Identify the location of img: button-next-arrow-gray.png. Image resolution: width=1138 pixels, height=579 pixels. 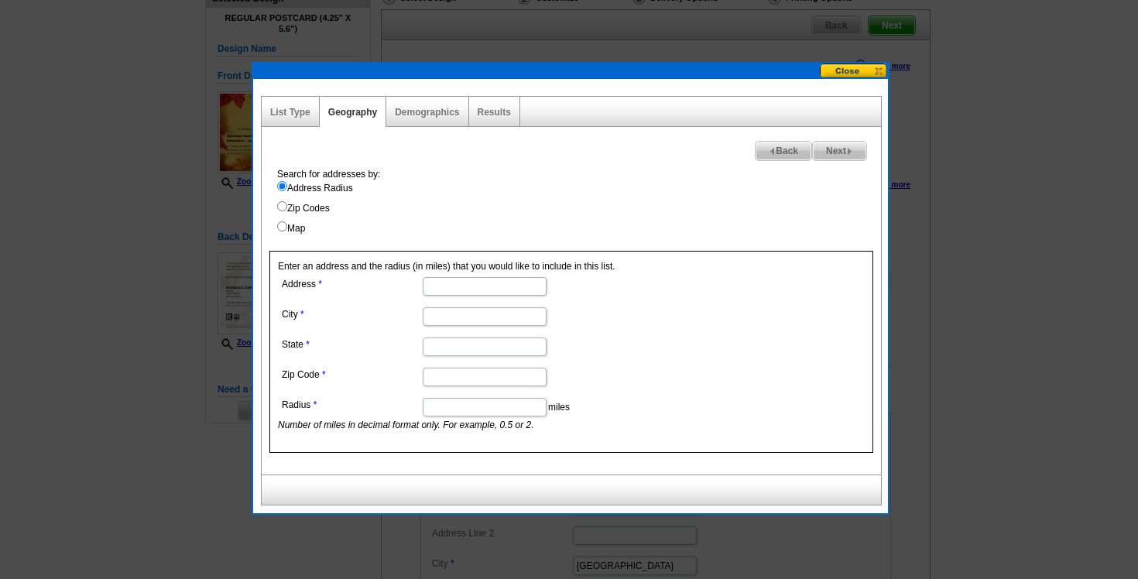
(850, 151).